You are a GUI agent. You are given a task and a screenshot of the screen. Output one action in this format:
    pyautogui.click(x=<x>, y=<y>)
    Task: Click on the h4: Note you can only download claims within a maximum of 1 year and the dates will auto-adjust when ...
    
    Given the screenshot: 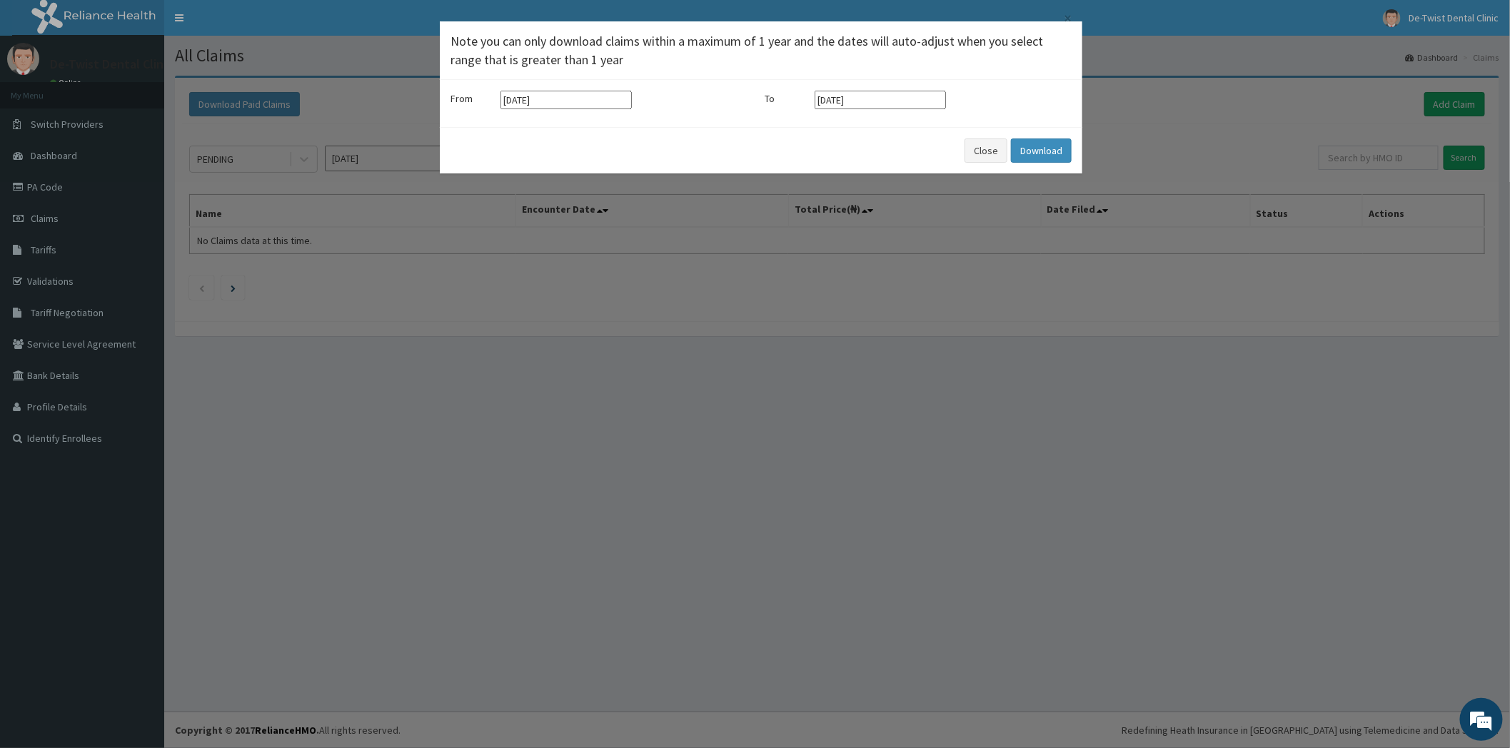 What is the action you would take?
    pyautogui.click(x=761, y=50)
    